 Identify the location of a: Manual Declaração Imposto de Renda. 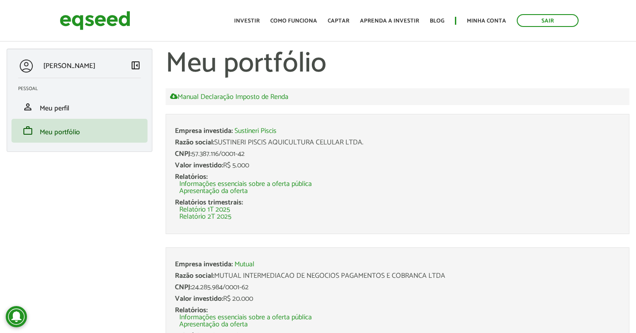
(229, 97).